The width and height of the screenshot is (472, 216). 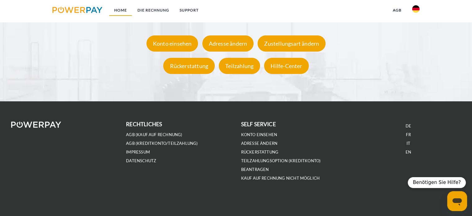 I want to click on div: Rückerstattung, so click(x=189, y=66).